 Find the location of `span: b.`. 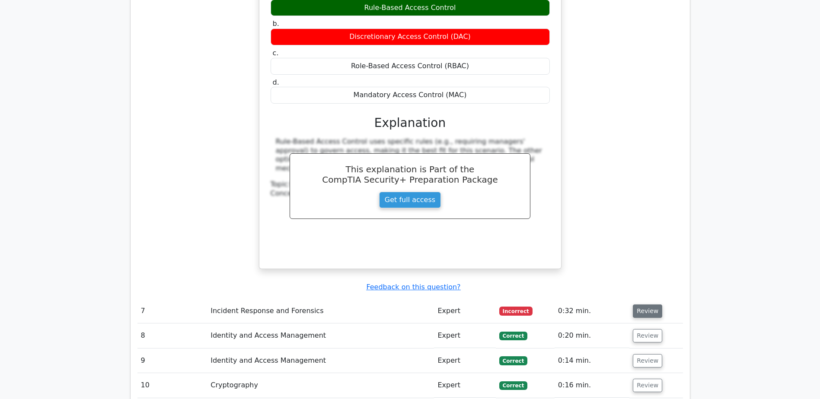

span: b. is located at coordinates (276, 23).